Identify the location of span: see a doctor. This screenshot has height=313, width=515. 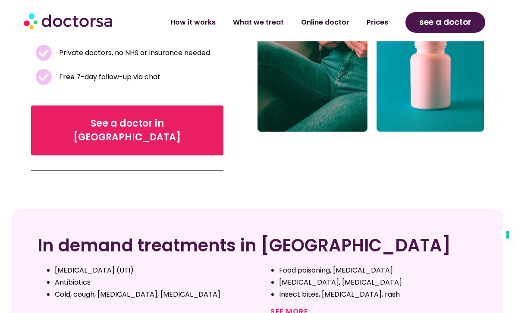
(445, 22).